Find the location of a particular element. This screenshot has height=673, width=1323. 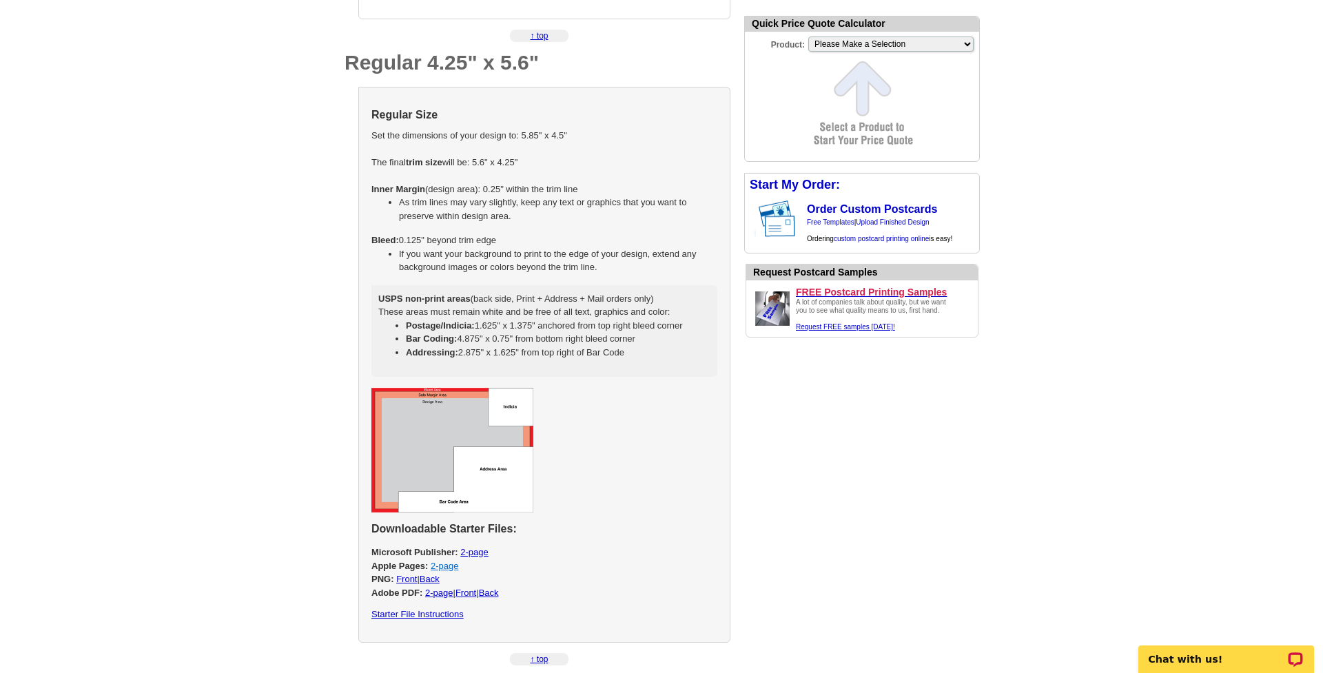

li: 1.625" x 1.375" anchored from top right bleed corner is located at coordinates (558, 326).